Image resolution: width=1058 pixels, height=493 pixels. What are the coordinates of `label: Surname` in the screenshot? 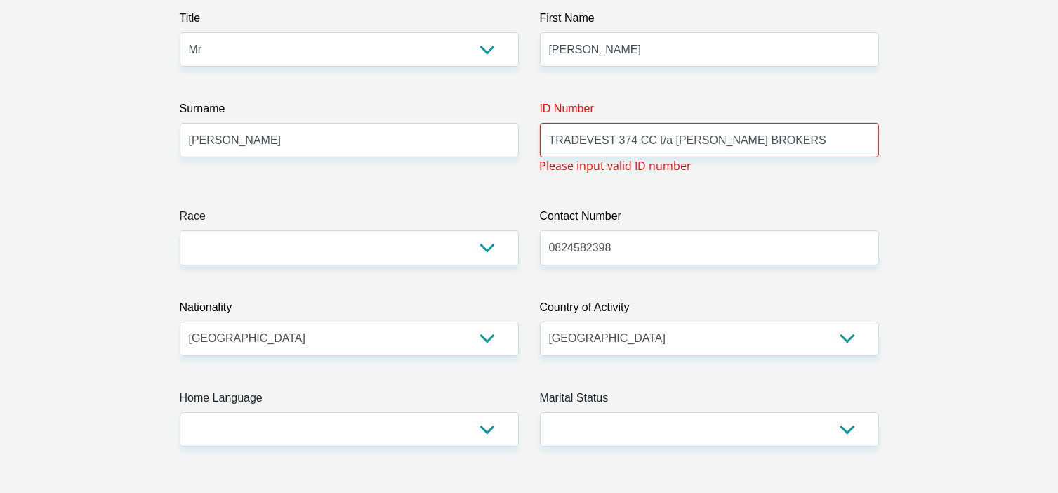 It's located at (349, 112).